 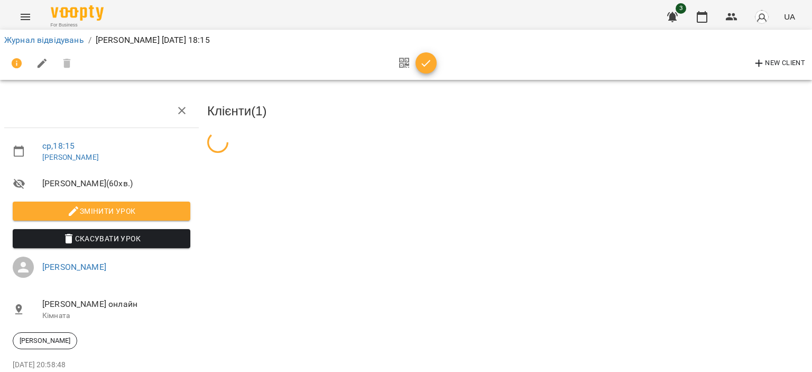 What do you see at coordinates (44, 40) in the screenshot?
I see `a: Журнал відвідувань` at bounding box center [44, 40].